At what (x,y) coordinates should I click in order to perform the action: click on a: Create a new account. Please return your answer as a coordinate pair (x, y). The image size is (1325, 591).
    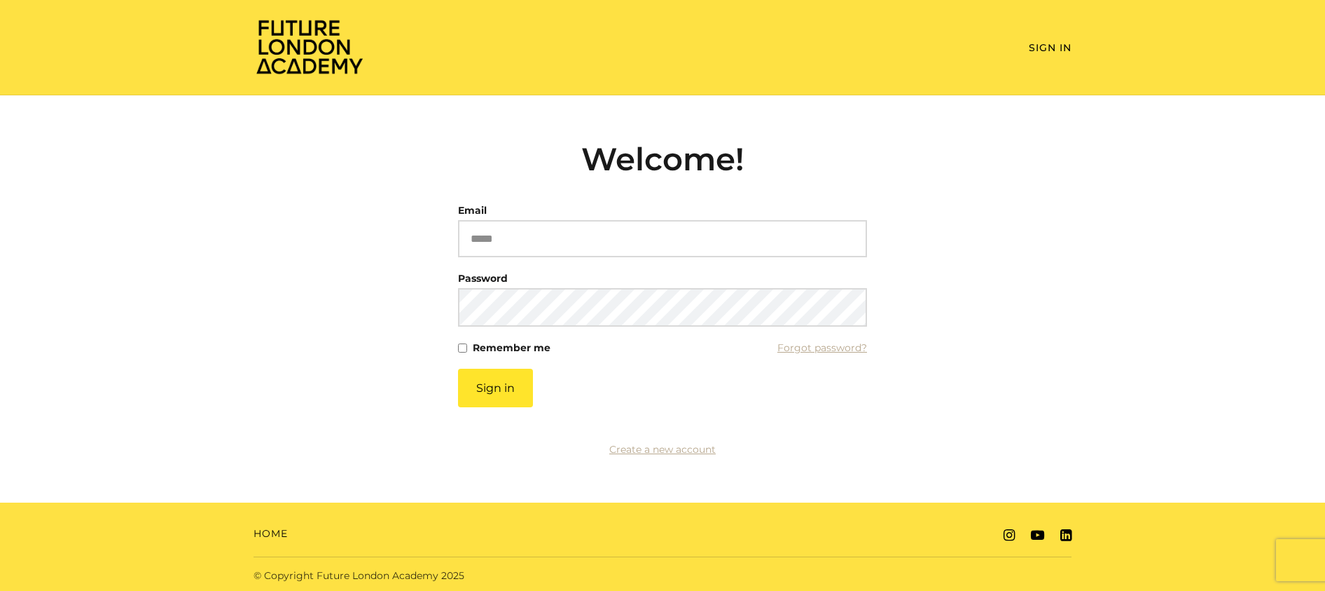
    Looking at the image, I should click on (663, 449).